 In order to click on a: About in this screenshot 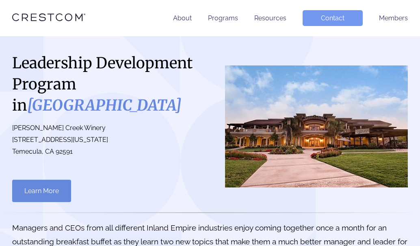, I will do `click(183, 18)`.